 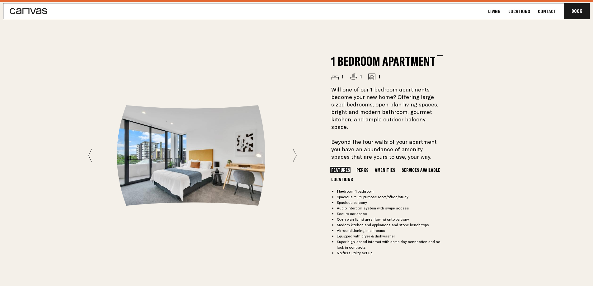 What do you see at coordinates (389, 253) in the screenshot?
I see `li: No fuss utility set up` at bounding box center [389, 253].